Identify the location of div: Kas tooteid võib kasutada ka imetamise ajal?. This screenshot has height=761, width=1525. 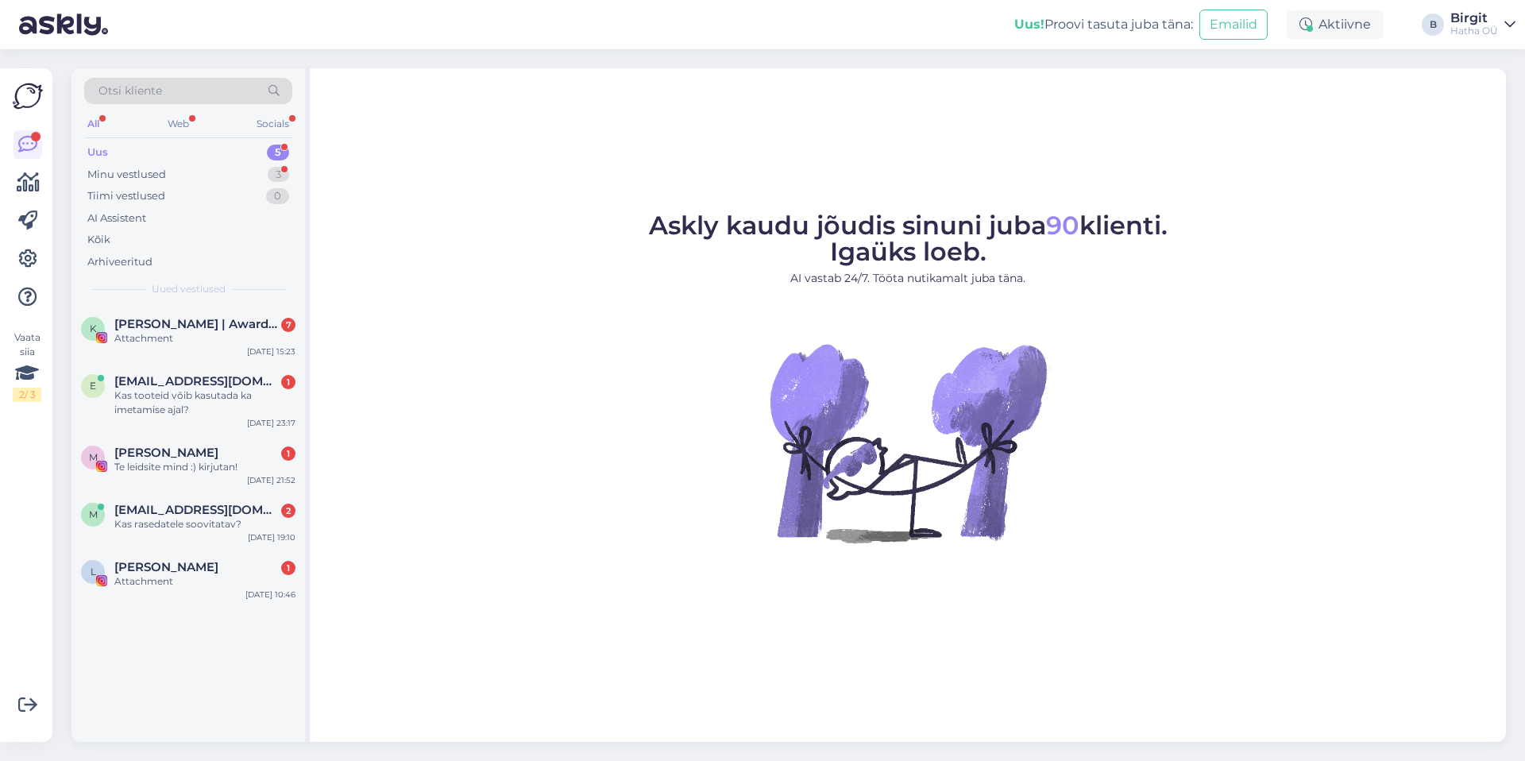
(205, 403).